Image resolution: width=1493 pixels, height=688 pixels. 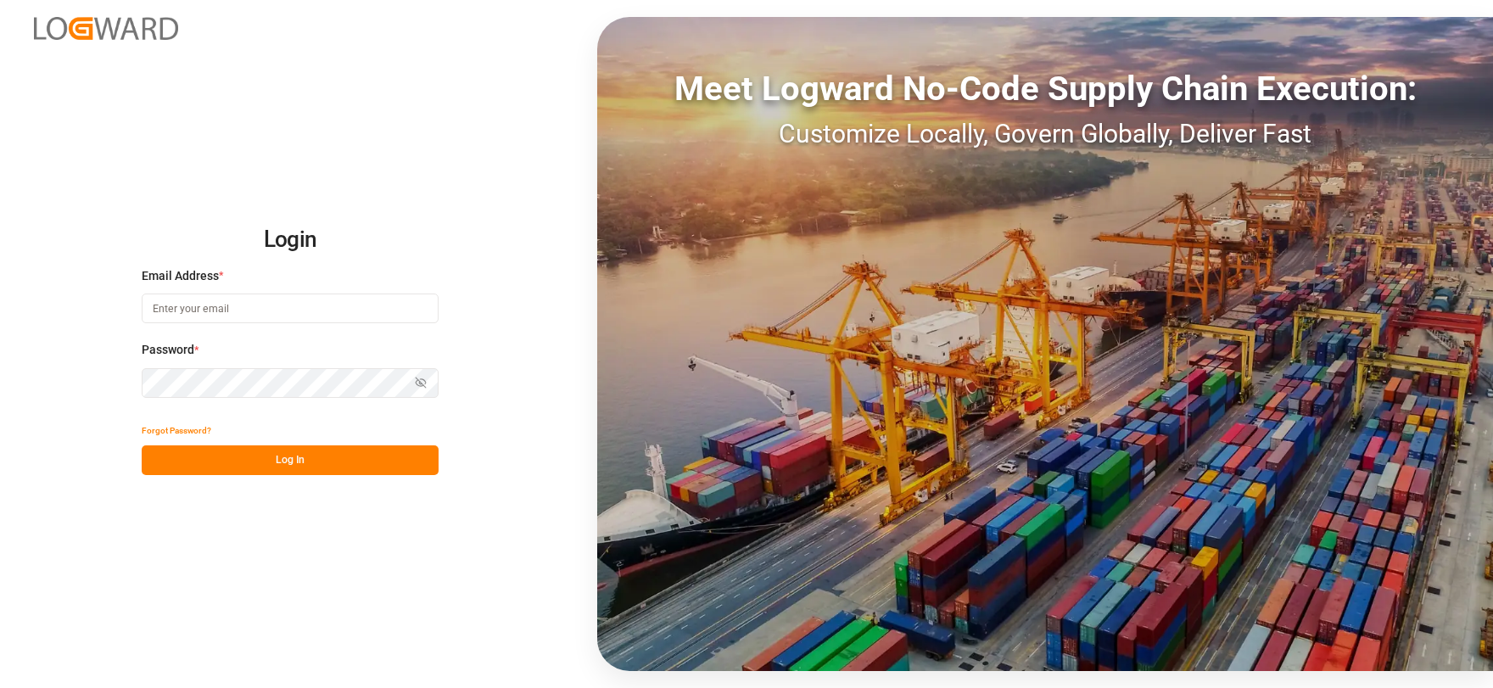 What do you see at coordinates (290, 308) in the screenshot?
I see `input: Enter your email` at bounding box center [290, 308].